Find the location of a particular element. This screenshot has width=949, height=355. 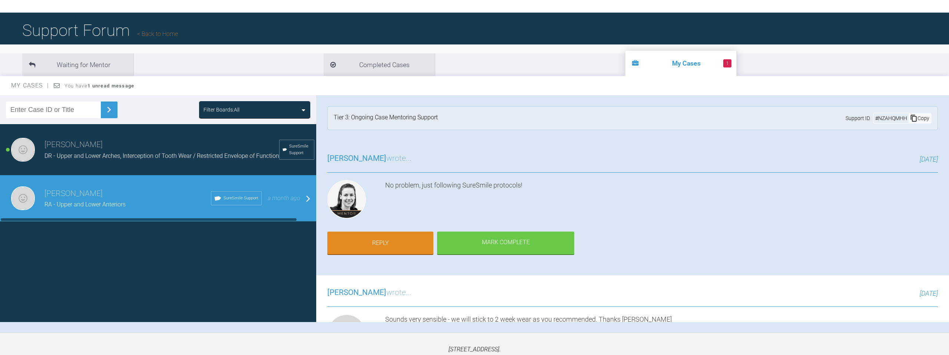

div: # NZAHQMHH is located at coordinates (891, 118).